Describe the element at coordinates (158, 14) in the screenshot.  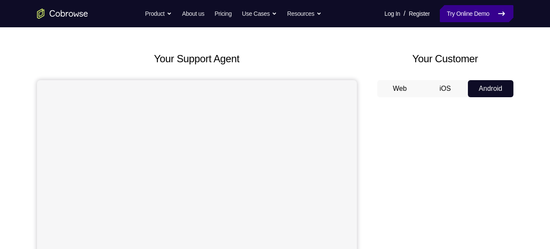
I see `button: Product` at that location.